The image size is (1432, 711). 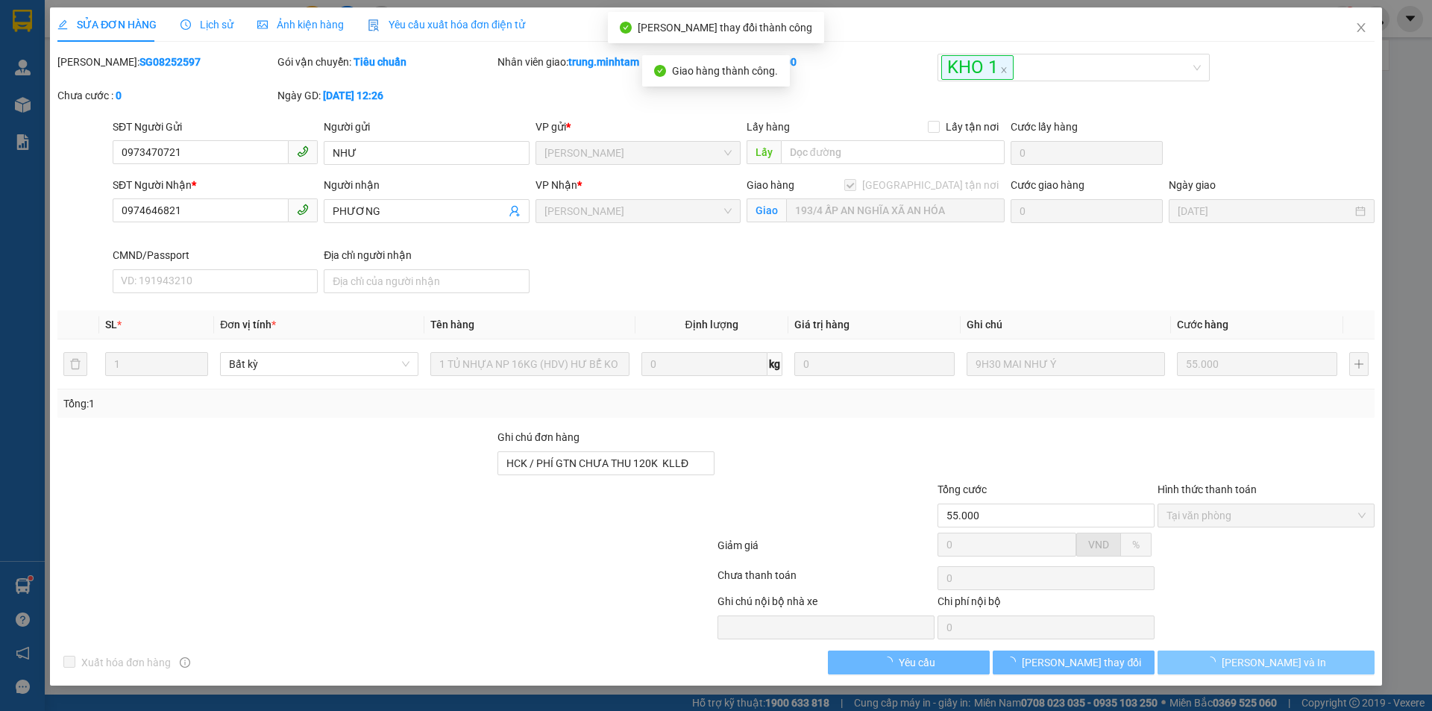 I want to click on span: Giao hàng thành công., so click(x=725, y=71).